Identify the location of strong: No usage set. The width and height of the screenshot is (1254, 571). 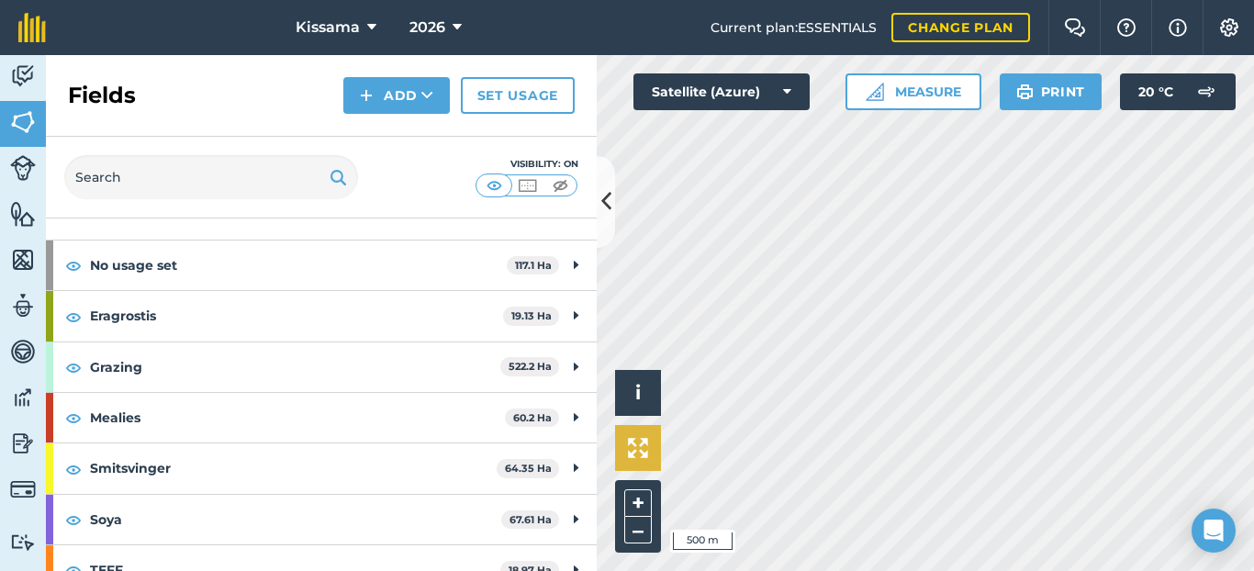
(298, 265).